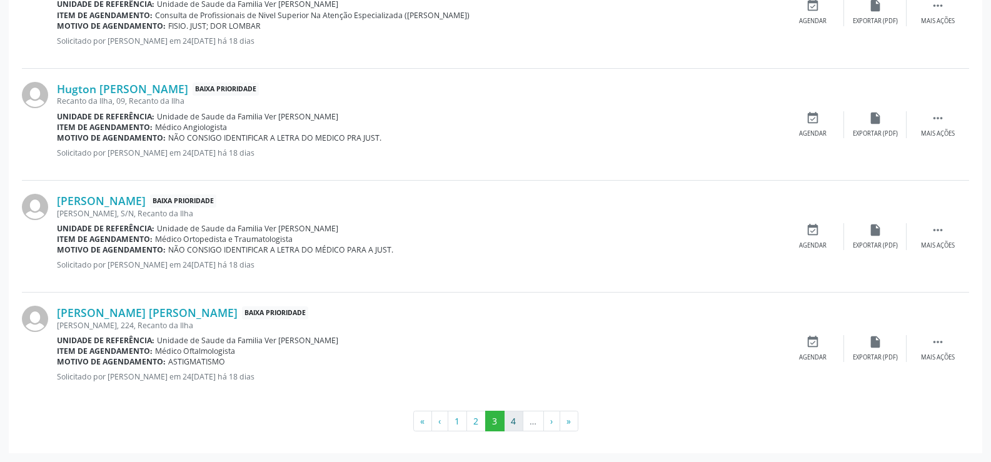 The width and height of the screenshot is (991, 462). I want to click on span: Médico Oftalmologista, so click(195, 351).